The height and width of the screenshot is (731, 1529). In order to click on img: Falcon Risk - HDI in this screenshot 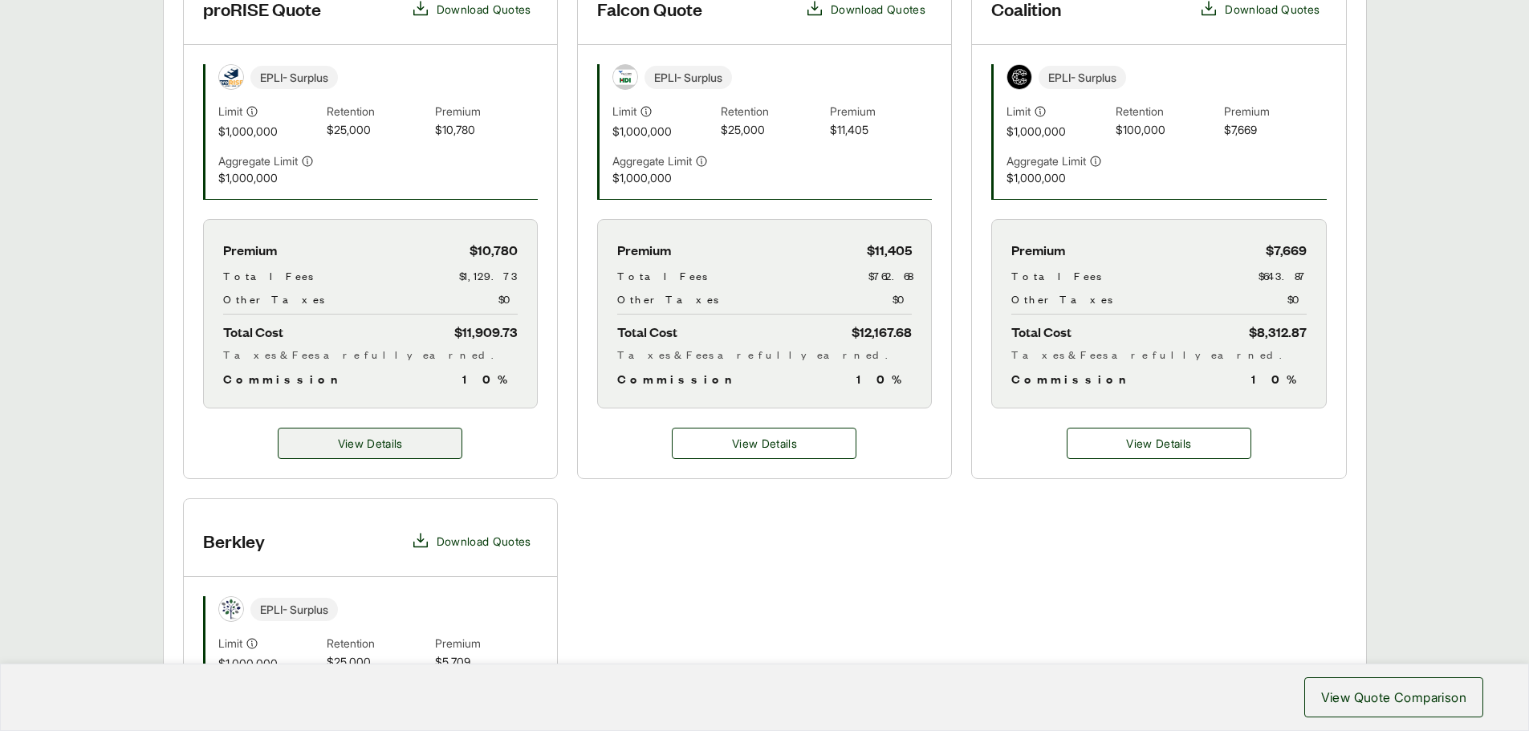, I will do `click(625, 77)`.